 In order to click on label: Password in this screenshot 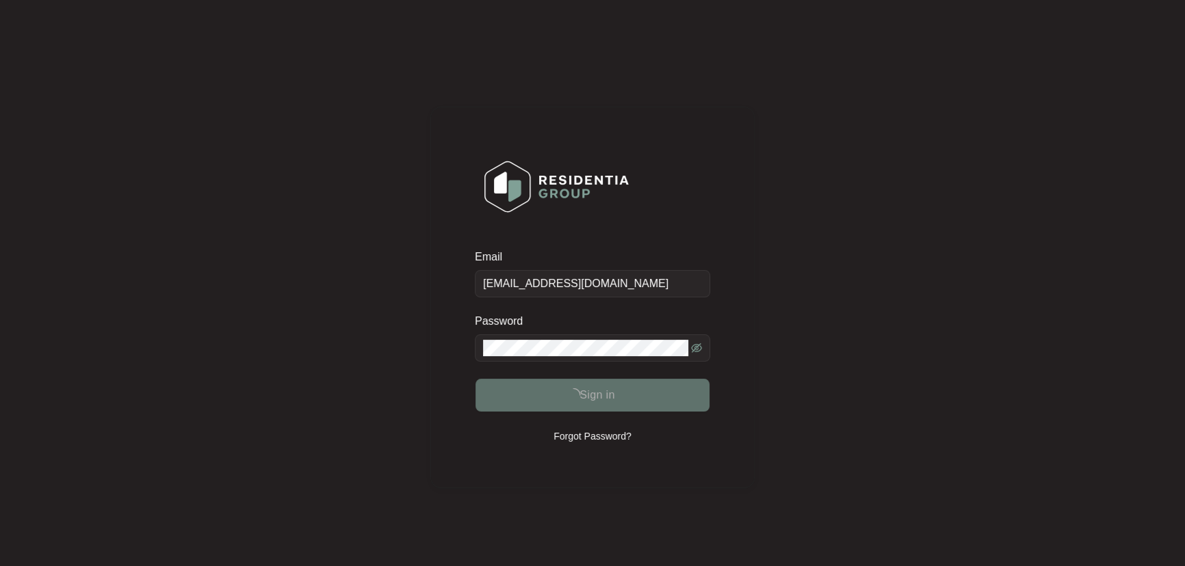, I will do `click(503, 321)`.